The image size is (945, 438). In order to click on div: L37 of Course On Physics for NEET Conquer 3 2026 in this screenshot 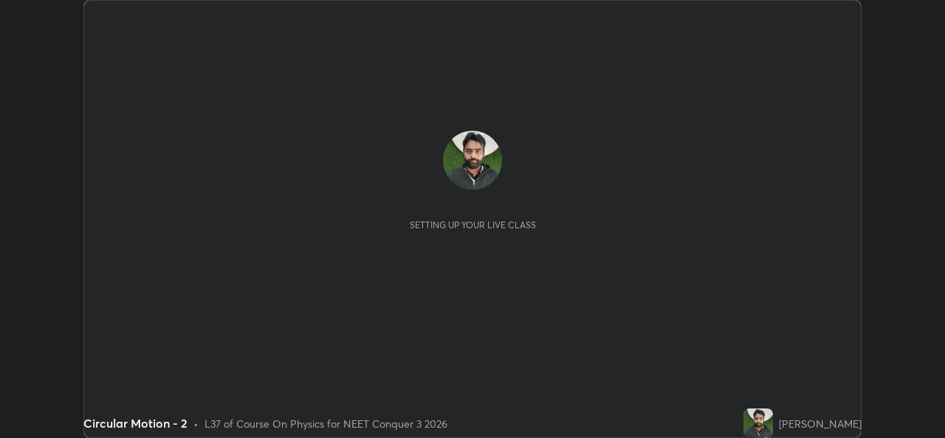, I will do `click(326, 423)`.